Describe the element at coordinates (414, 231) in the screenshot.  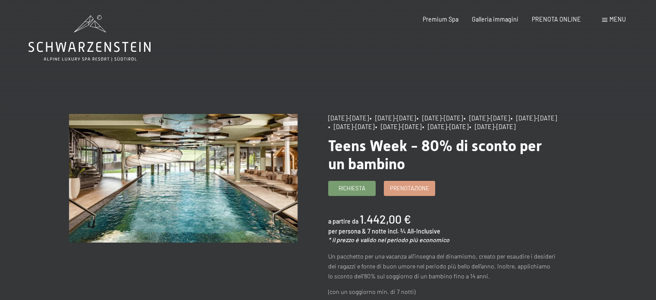
I see `span: incl. ¾ All-Inclusive` at that location.